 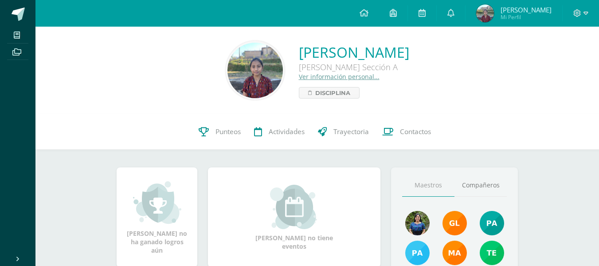 What do you see at coordinates (157, 202) in the screenshot?
I see `img: achievement_small.png` at bounding box center [157, 202].